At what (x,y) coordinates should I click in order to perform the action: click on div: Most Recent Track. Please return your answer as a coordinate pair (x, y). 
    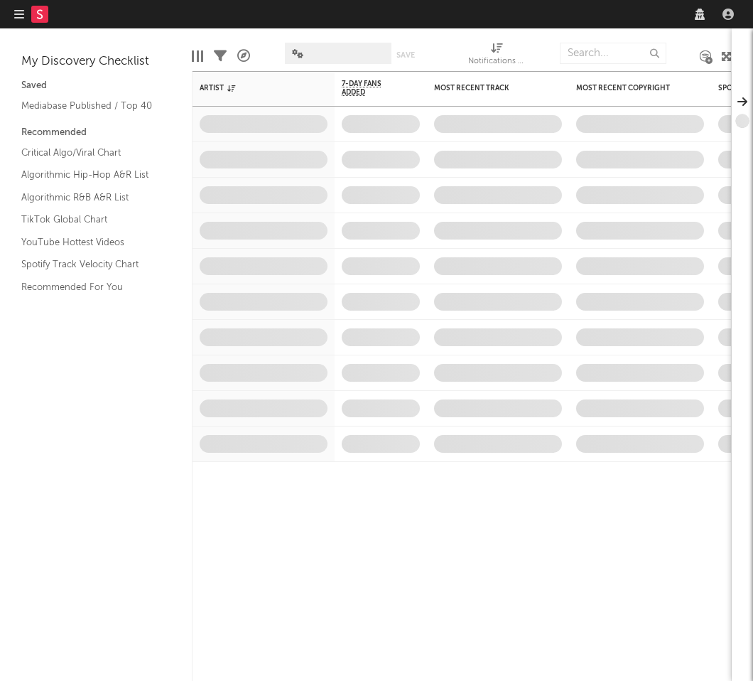
    Looking at the image, I should click on (488, 88).